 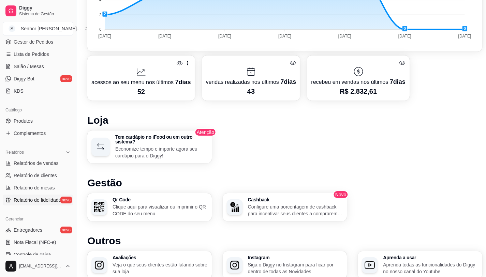 What do you see at coordinates (28, 230) in the screenshot?
I see `span: Entregadores` at bounding box center [28, 230].